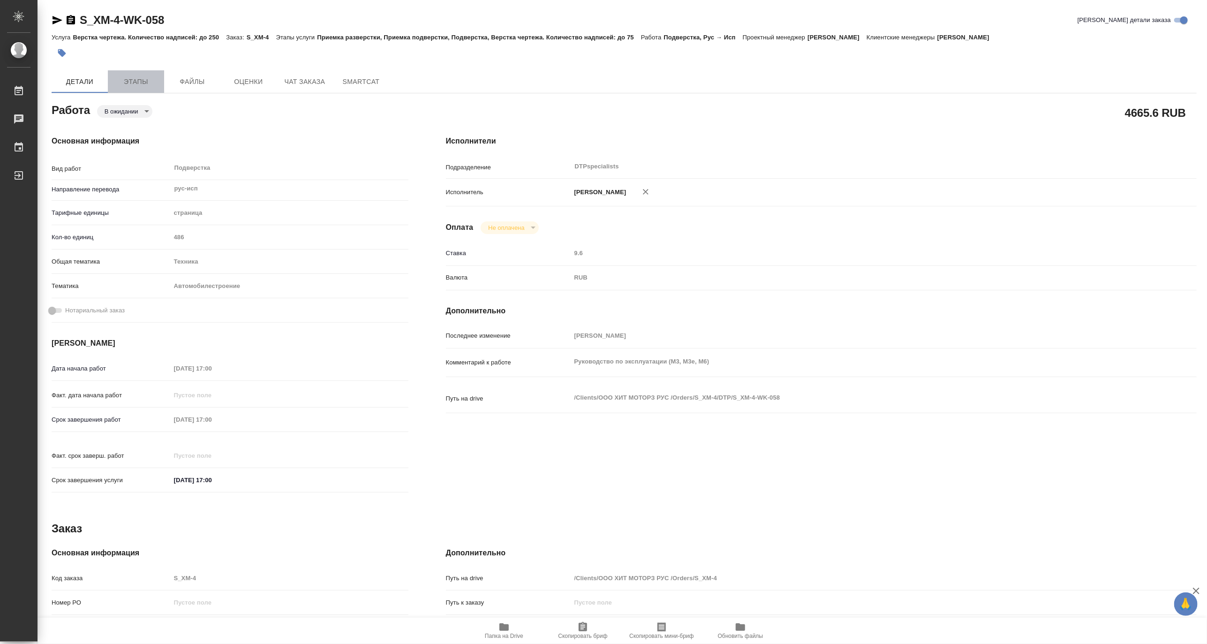 This screenshot has height=644, width=1207. Describe the element at coordinates (479, 37) in the screenshot. I see `p: Приемка разверстки, Приемка подверстки, Подверстка, Верстка чертежа. Количество надписей: до 75` at that location.